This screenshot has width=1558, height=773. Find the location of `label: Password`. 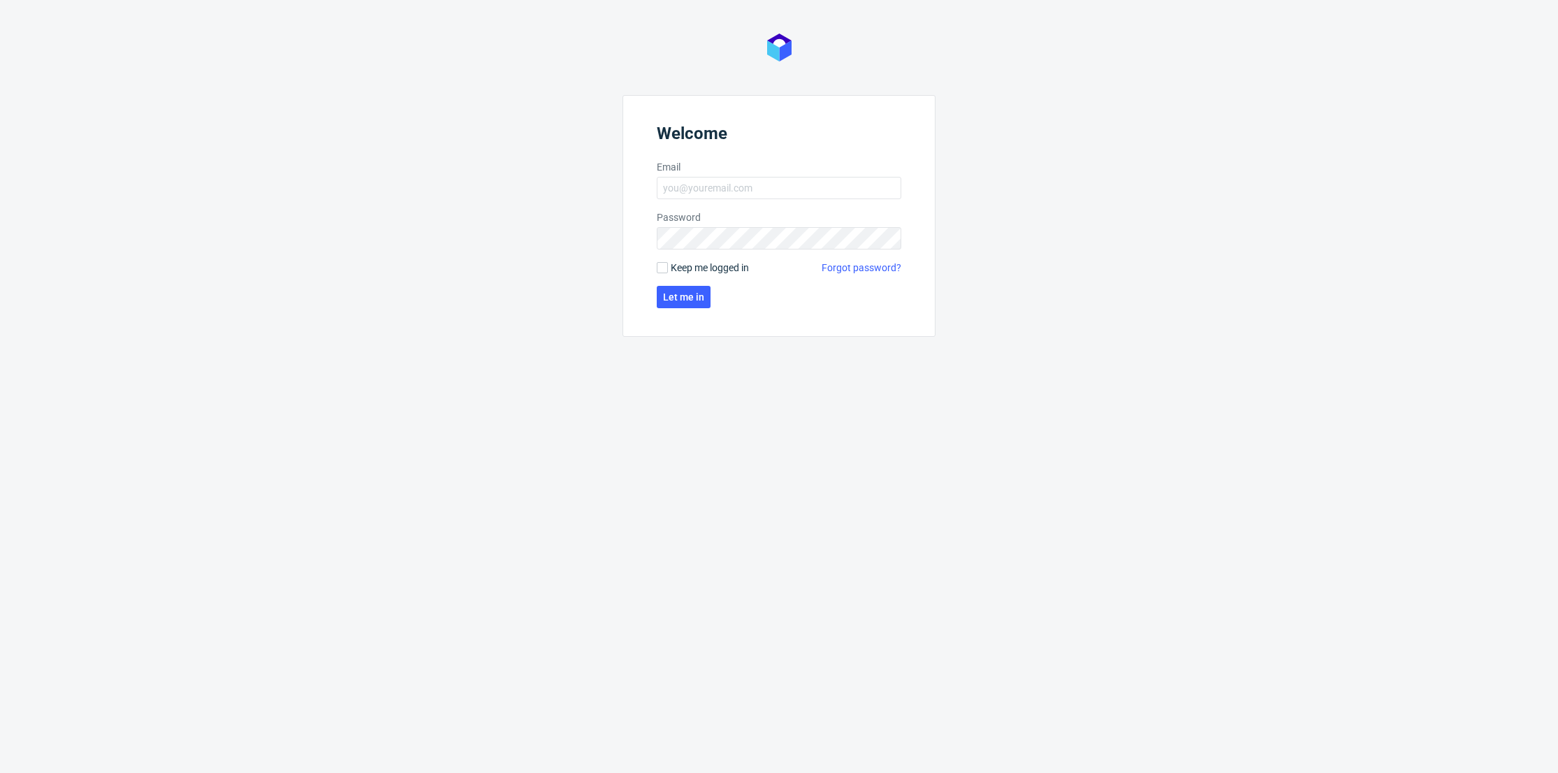

label: Password is located at coordinates (779, 217).